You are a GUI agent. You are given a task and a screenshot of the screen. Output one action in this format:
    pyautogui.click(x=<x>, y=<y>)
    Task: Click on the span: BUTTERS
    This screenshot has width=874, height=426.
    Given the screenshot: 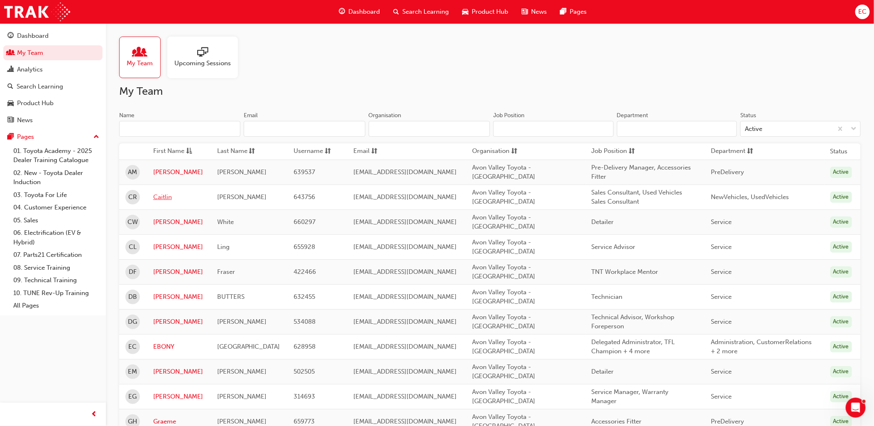 What is the action you would take?
    pyautogui.click(x=231, y=297)
    